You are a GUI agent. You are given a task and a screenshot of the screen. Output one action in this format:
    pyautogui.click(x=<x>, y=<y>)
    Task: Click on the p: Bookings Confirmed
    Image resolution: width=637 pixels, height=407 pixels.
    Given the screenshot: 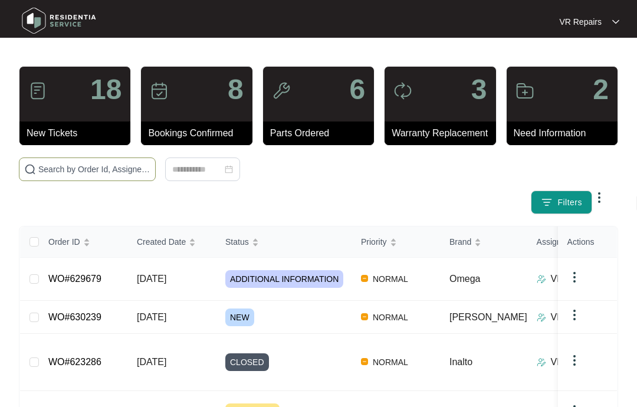 What is the action you would take?
    pyautogui.click(x=200, y=133)
    